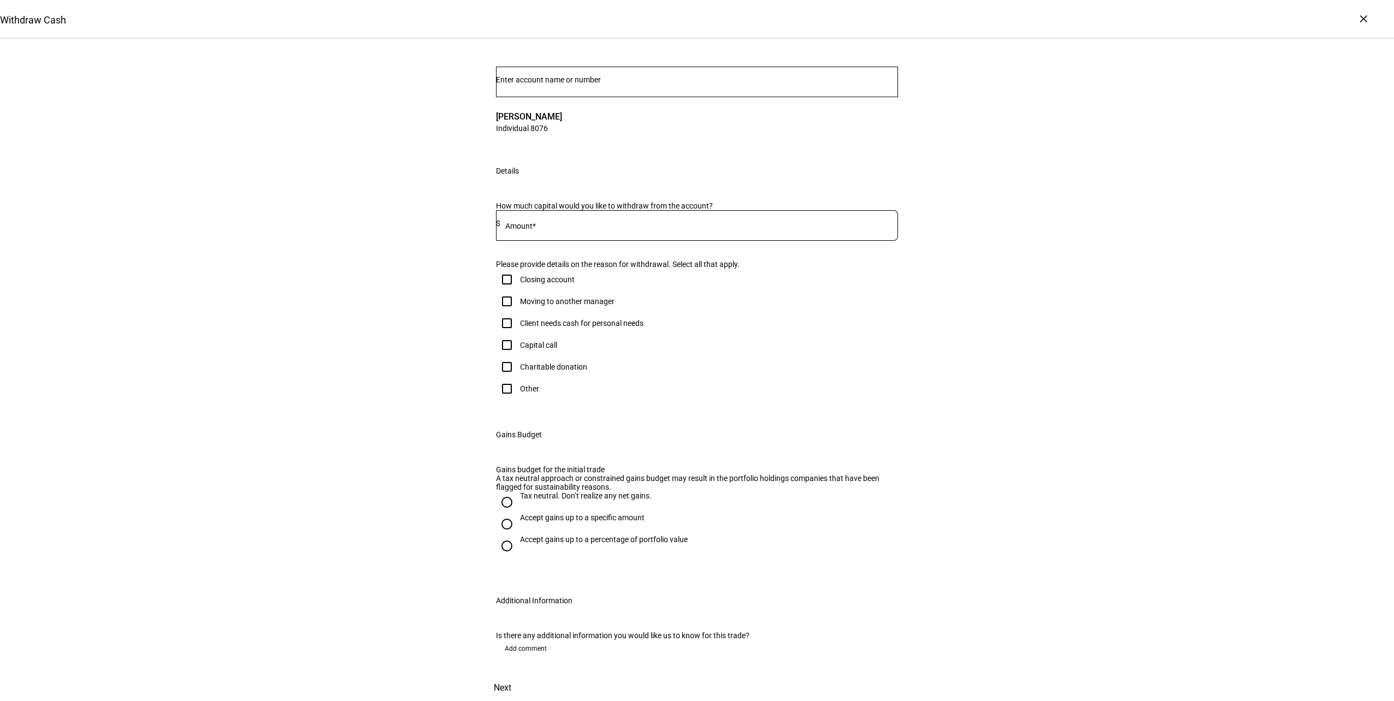 This screenshot has height=701, width=1394. Describe the element at coordinates (519, 435) in the screenshot. I see `div: Gains Budget` at that location.